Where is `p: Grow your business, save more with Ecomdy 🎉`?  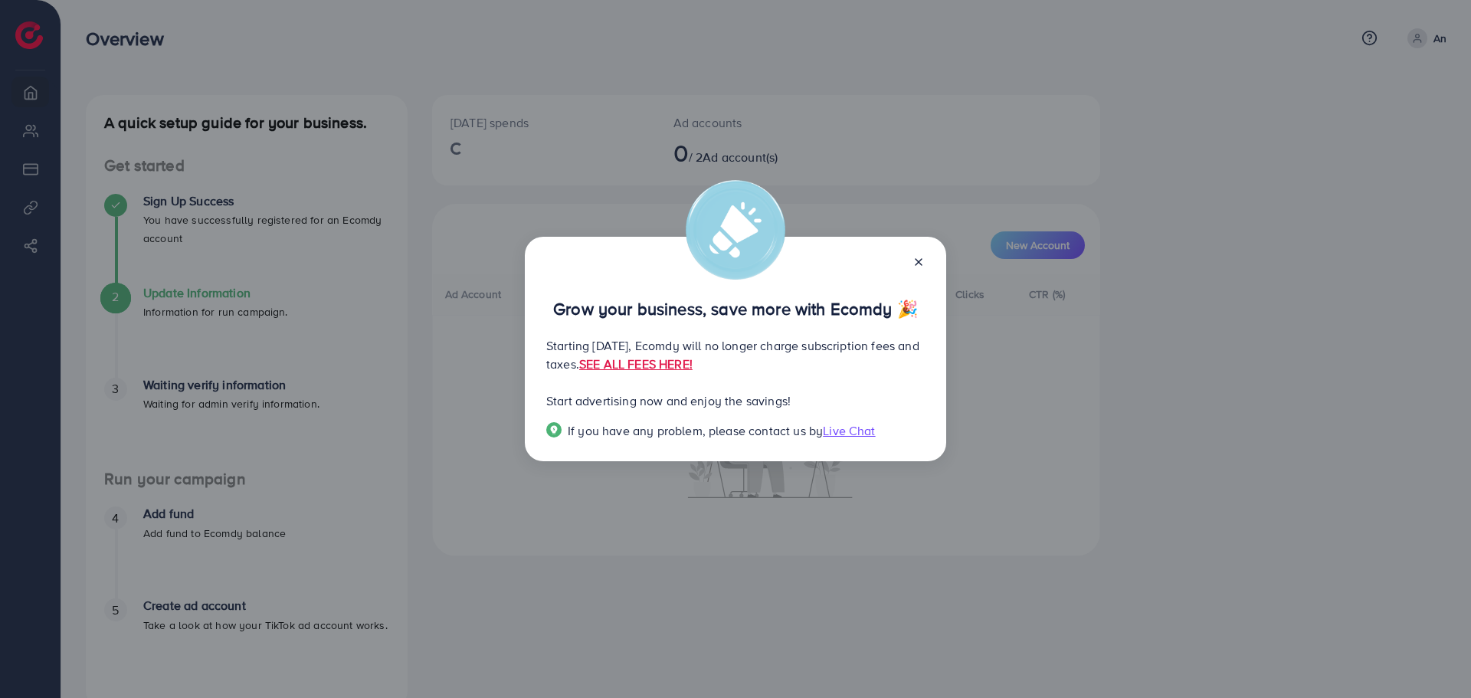
p: Grow your business, save more with Ecomdy 🎉 is located at coordinates (736, 309).